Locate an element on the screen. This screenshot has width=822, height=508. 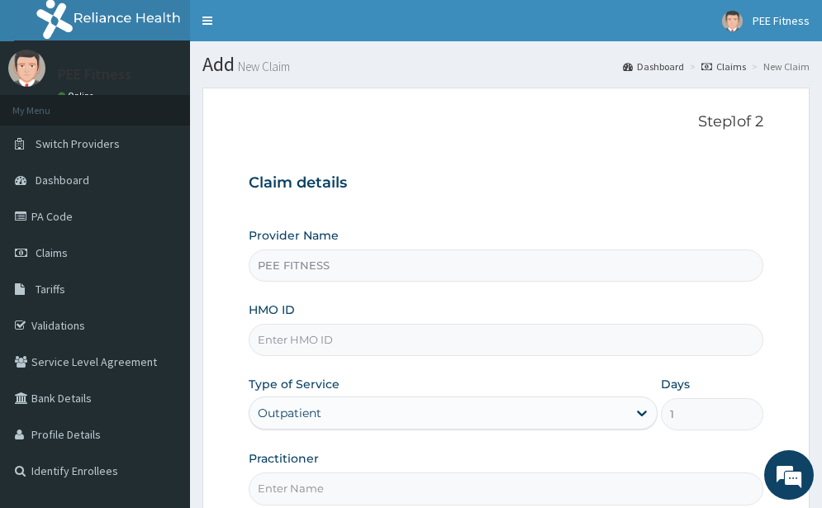
li: New Claim is located at coordinates (778, 66).